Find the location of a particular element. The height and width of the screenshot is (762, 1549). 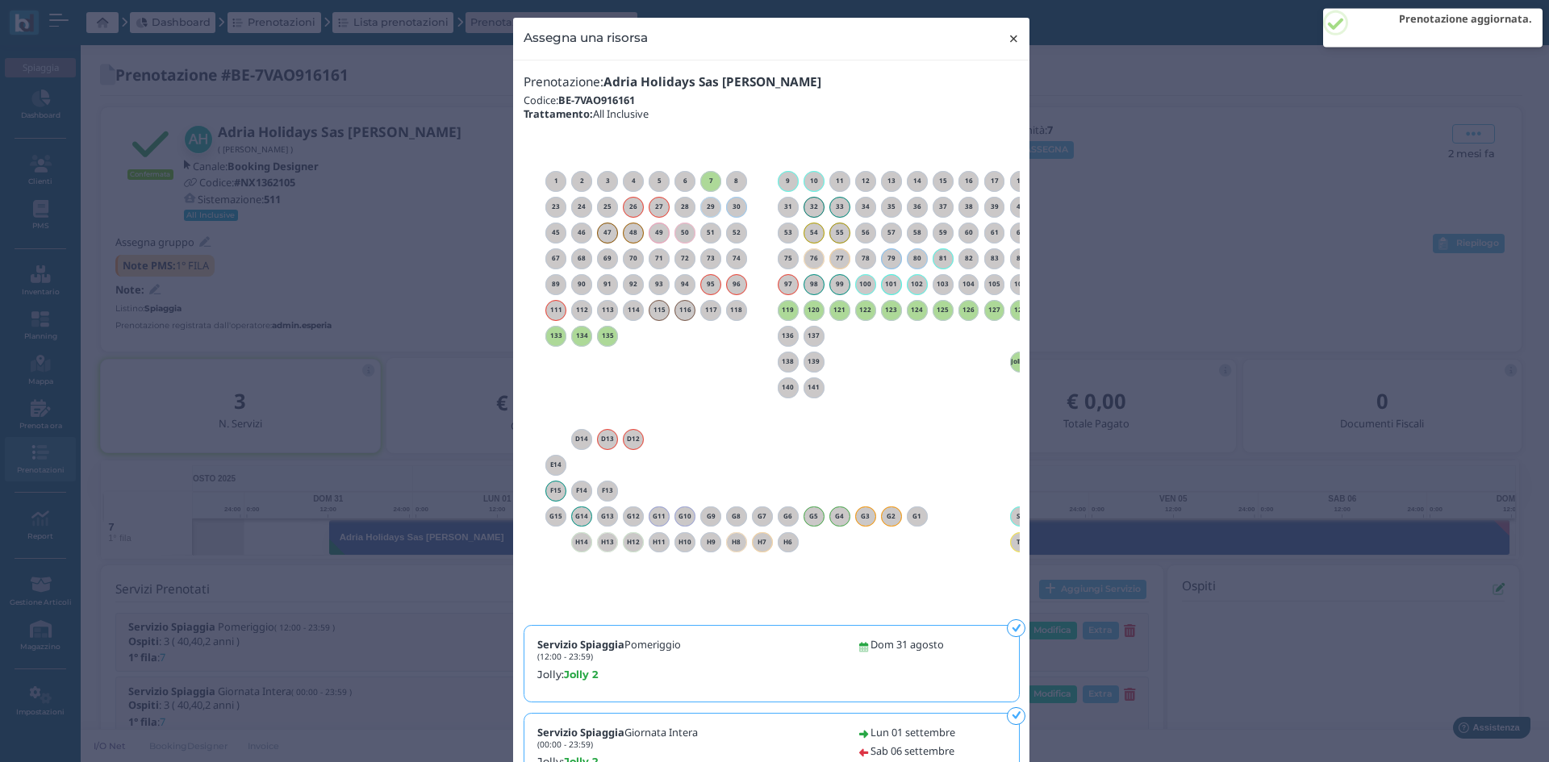

h6: 102 is located at coordinates (917, 284).